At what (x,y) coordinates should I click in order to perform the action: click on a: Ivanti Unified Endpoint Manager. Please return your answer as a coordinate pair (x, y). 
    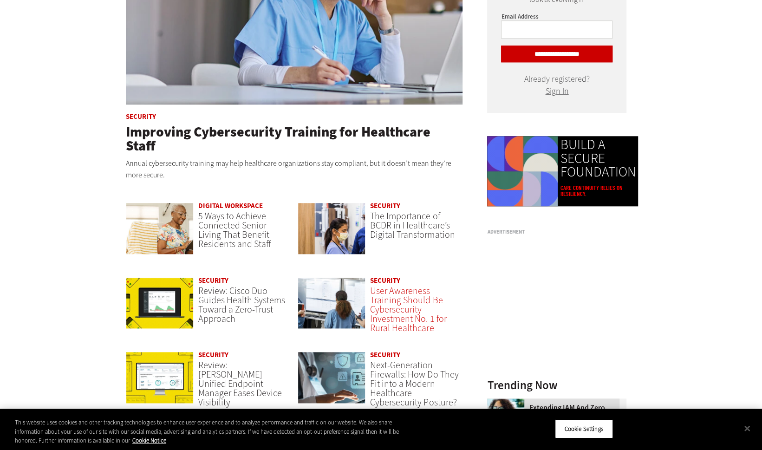
    Looking at the image, I should click on (160, 382).